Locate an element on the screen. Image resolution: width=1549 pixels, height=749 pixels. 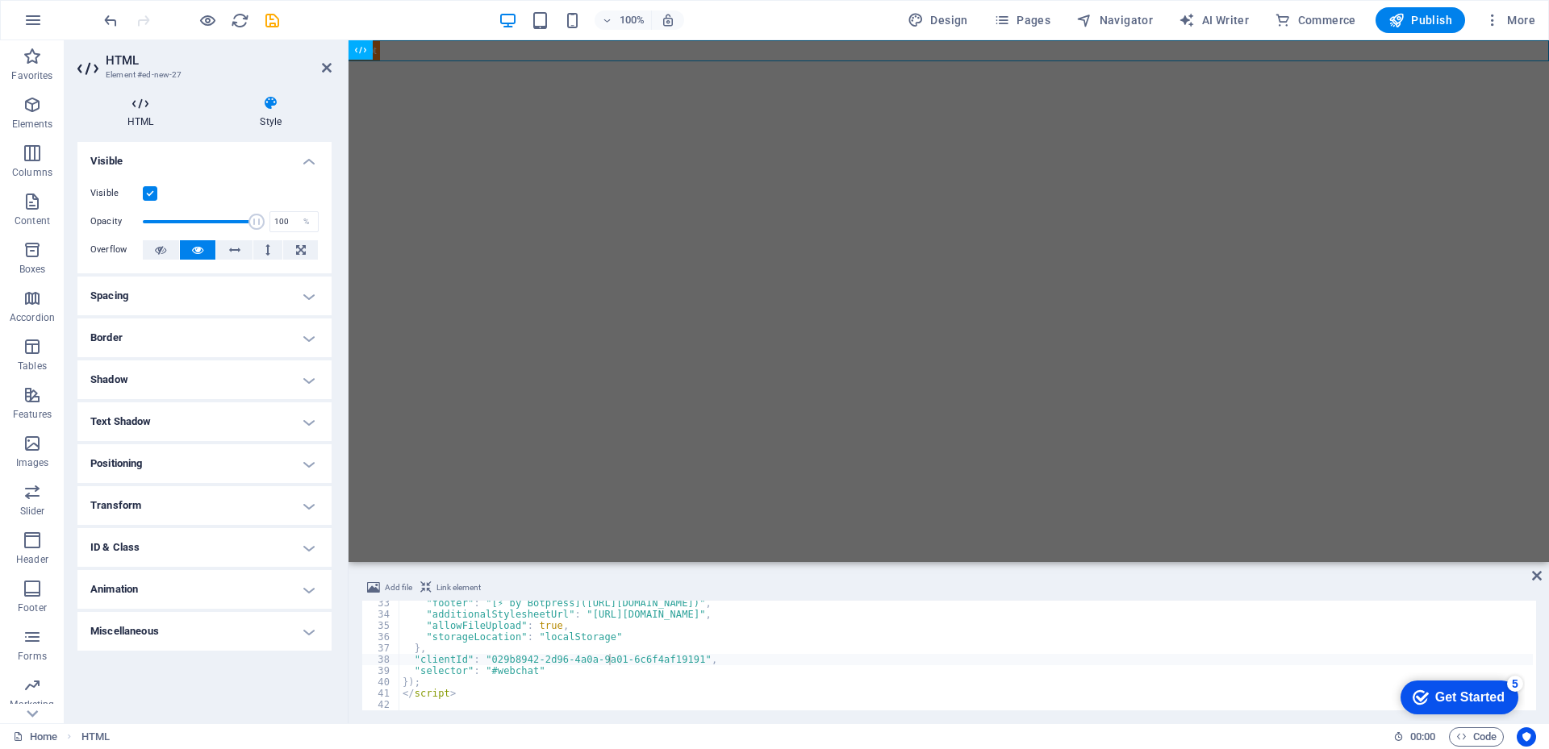
button: 100% is located at coordinates (623, 20).